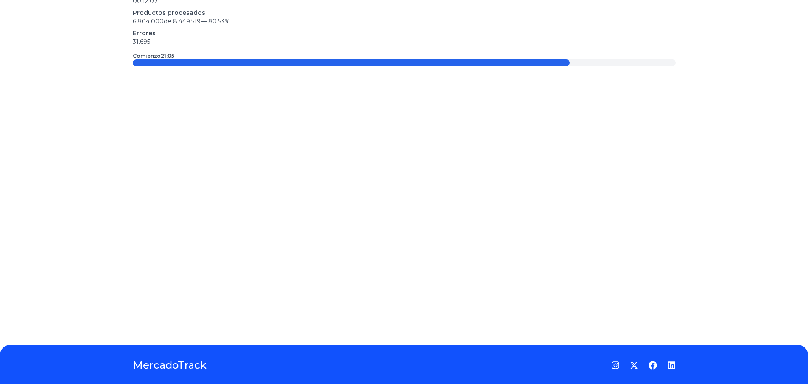  I want to click on time: 21:05, so click(168, 56).